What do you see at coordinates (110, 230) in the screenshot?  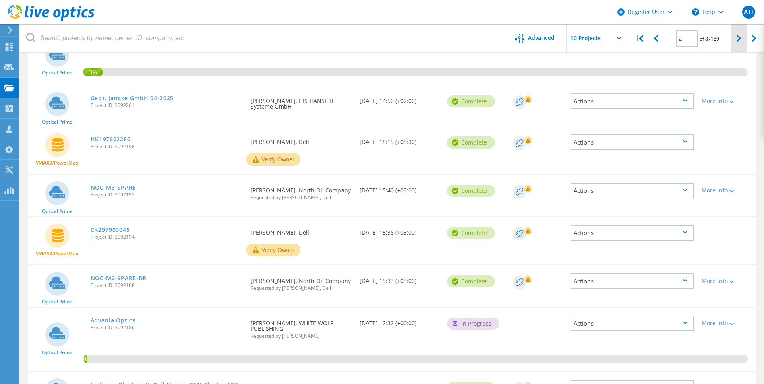 I see `a: CK297900045` at bounding box center [110, 230].